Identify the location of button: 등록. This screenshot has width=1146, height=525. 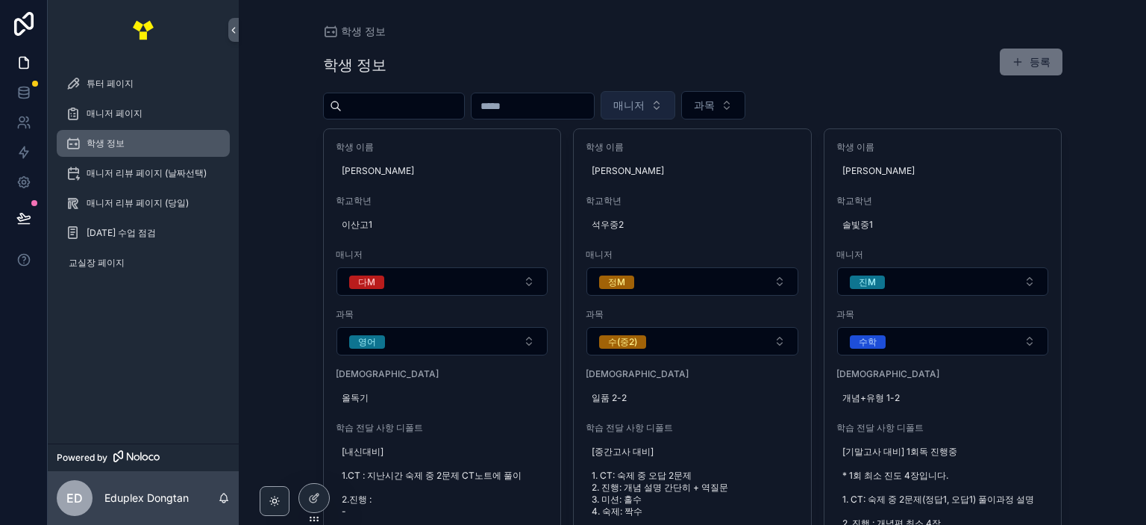
(1031, 62).